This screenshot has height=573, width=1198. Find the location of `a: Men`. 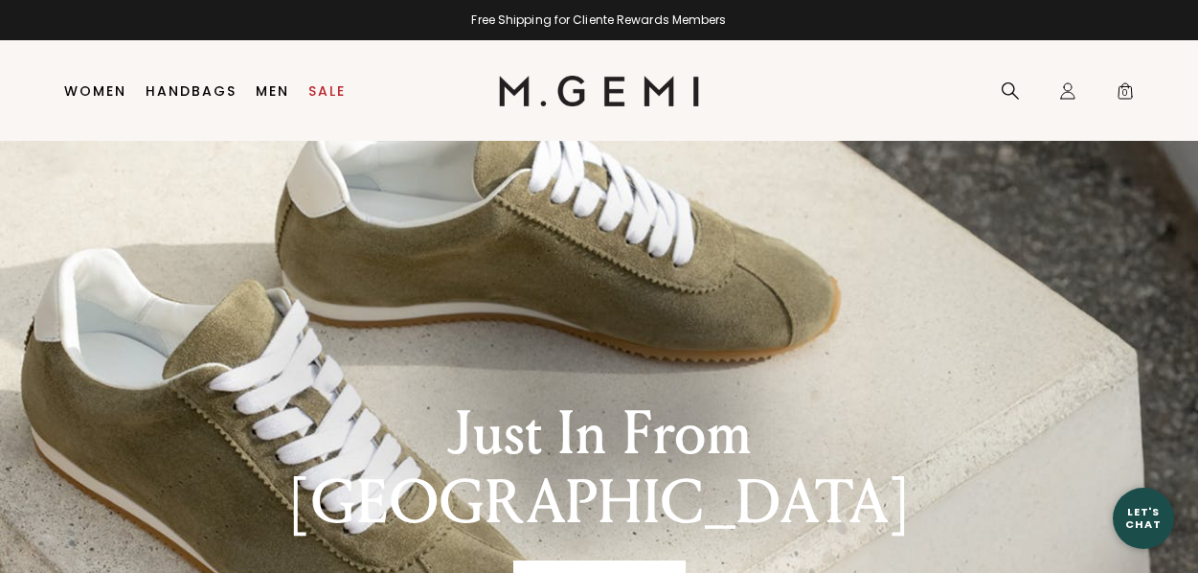

a: Men is located at coordinates (272, 91).